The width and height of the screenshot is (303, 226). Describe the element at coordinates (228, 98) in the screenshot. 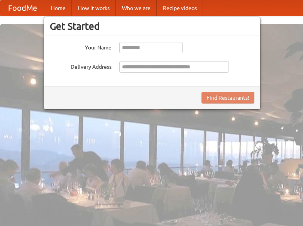

I see `button: Find Restaurants!` at that location.